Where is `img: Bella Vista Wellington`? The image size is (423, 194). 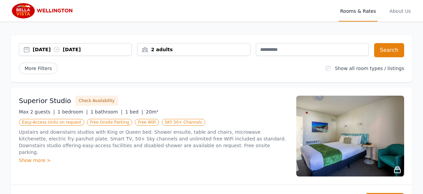 img: Bella Vista Wellington is located at coordinates (43, 11).